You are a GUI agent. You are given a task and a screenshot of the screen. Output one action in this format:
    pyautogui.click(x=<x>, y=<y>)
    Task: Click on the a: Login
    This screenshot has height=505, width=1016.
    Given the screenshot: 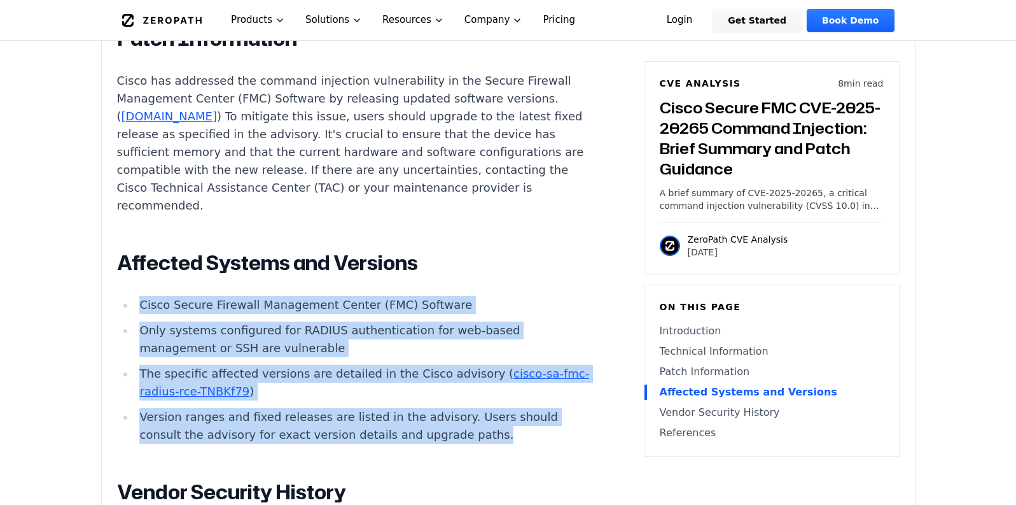 What is the action you would take?
    pyautogui.click(x=680, y=20)
    